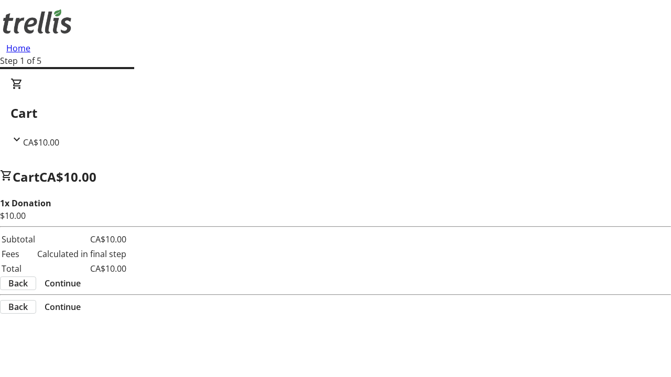 This screenshot has width=671, height=377. Describe the element at coordinates (18, 254) in the screenshot. I see `td: Fees` at that location.